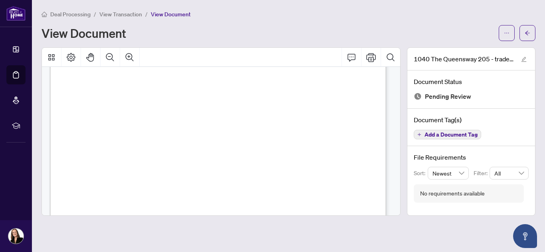  Describe the element at coordinates (448, 174) in the screenshot. I see `span: Newest` at that location.